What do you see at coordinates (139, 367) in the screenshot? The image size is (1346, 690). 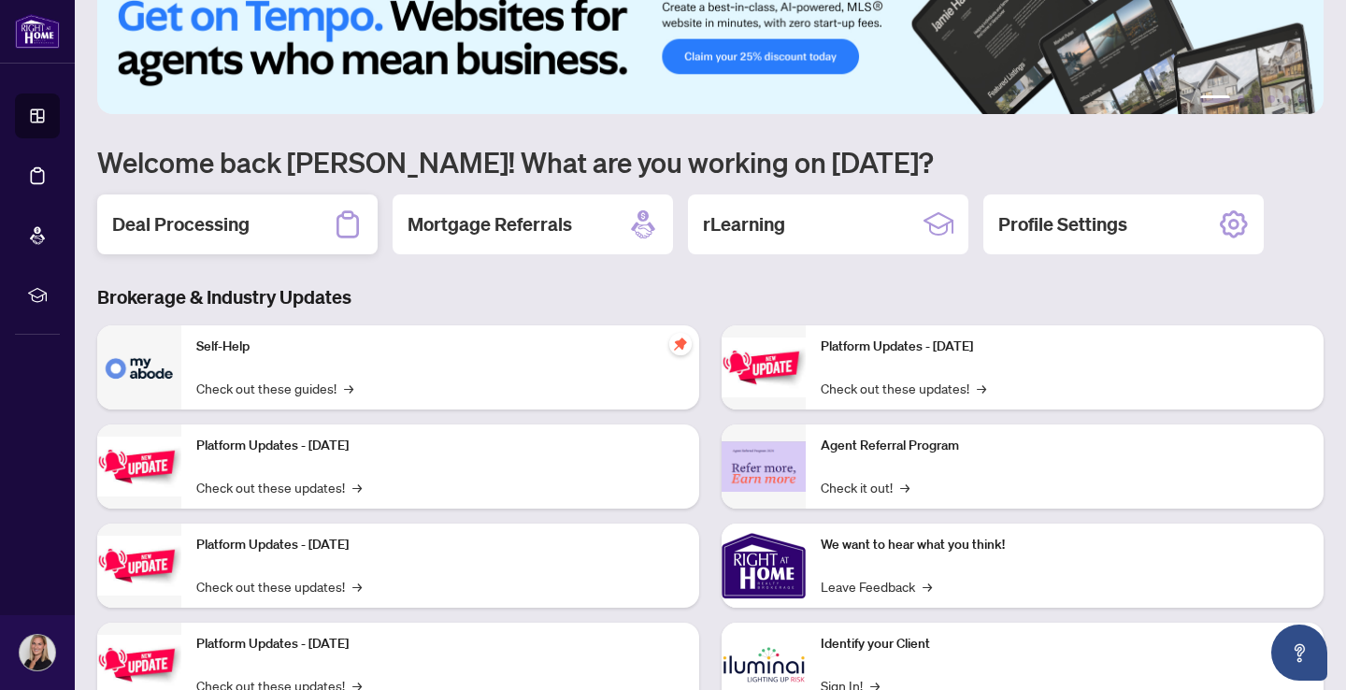 I see `img: Self-Help` at bounding box center [139, 367].